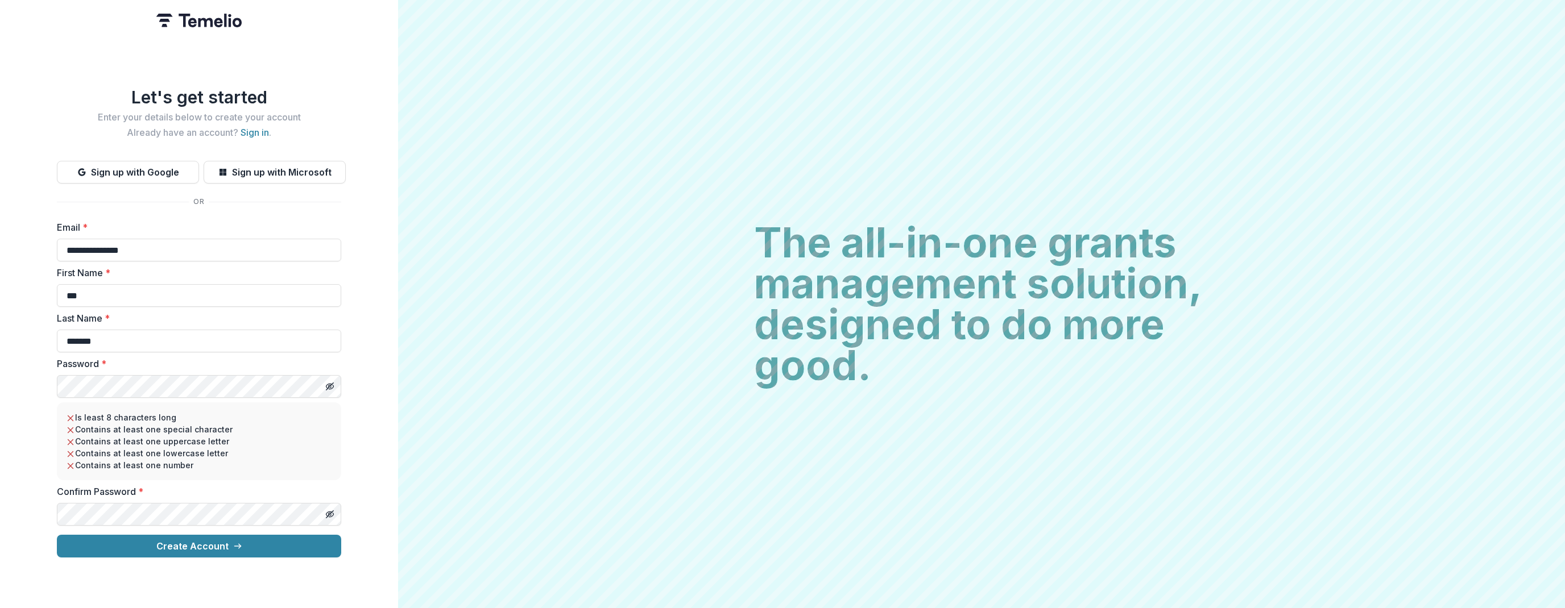 This screenshot has width=1565, height=608. Describe the element at coordinates (128, 172) in the screenshot. I see `button: Sign up with Google` at that location.